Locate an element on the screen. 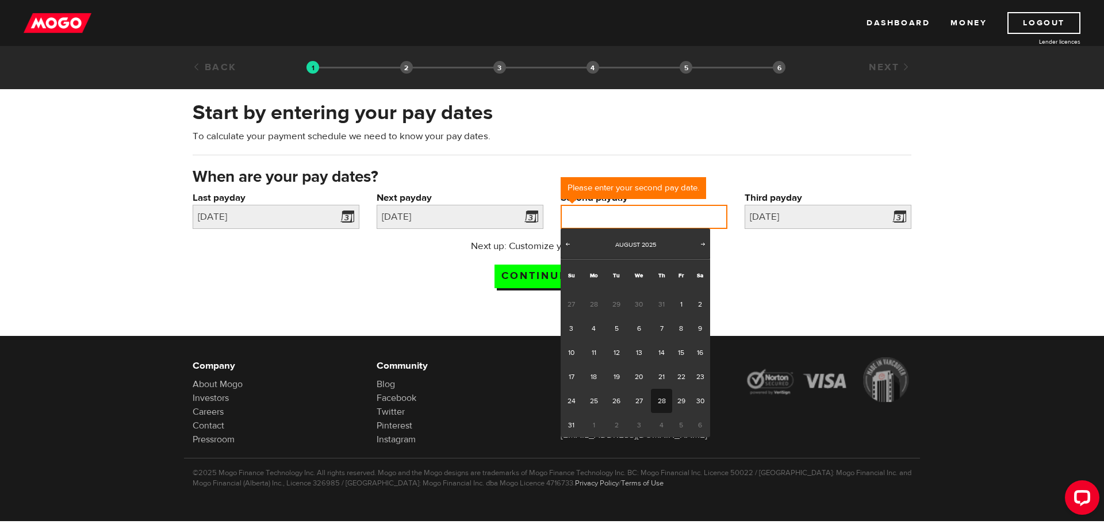 The image size is (1104, 524). a: Pinterest is located at coordinates (394, 425).